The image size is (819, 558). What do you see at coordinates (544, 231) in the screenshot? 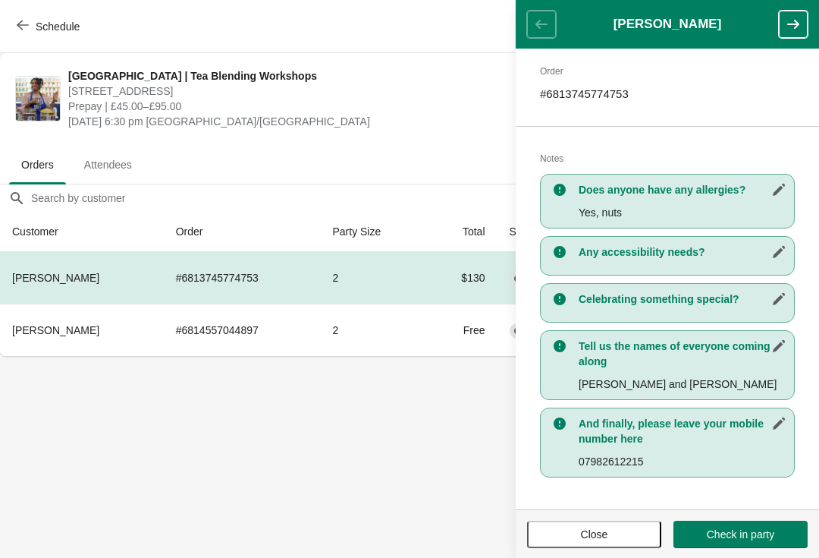
I see `th: Status` at bounding box center [544, 231].